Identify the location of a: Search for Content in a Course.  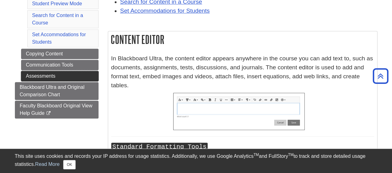
(58, 19).